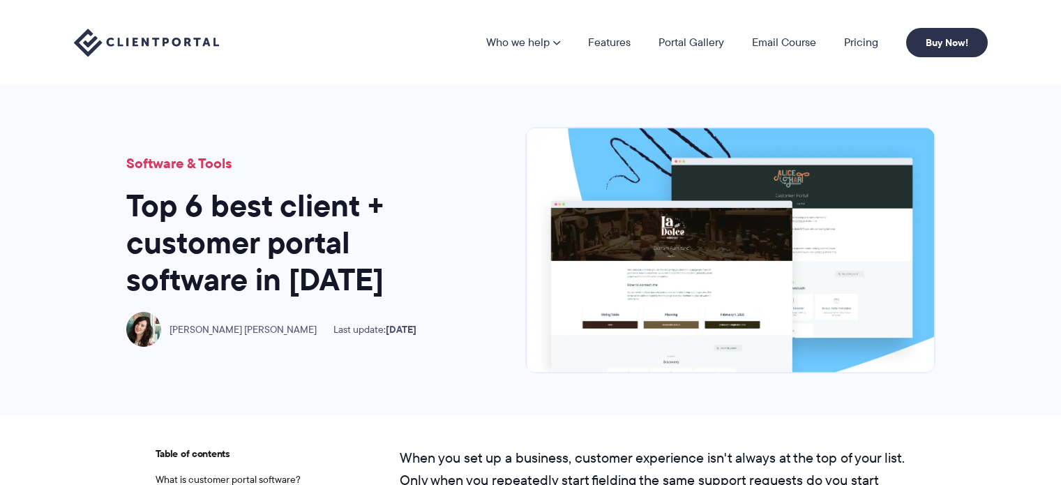  I want to click on a: Email Course, so click(784, 43).